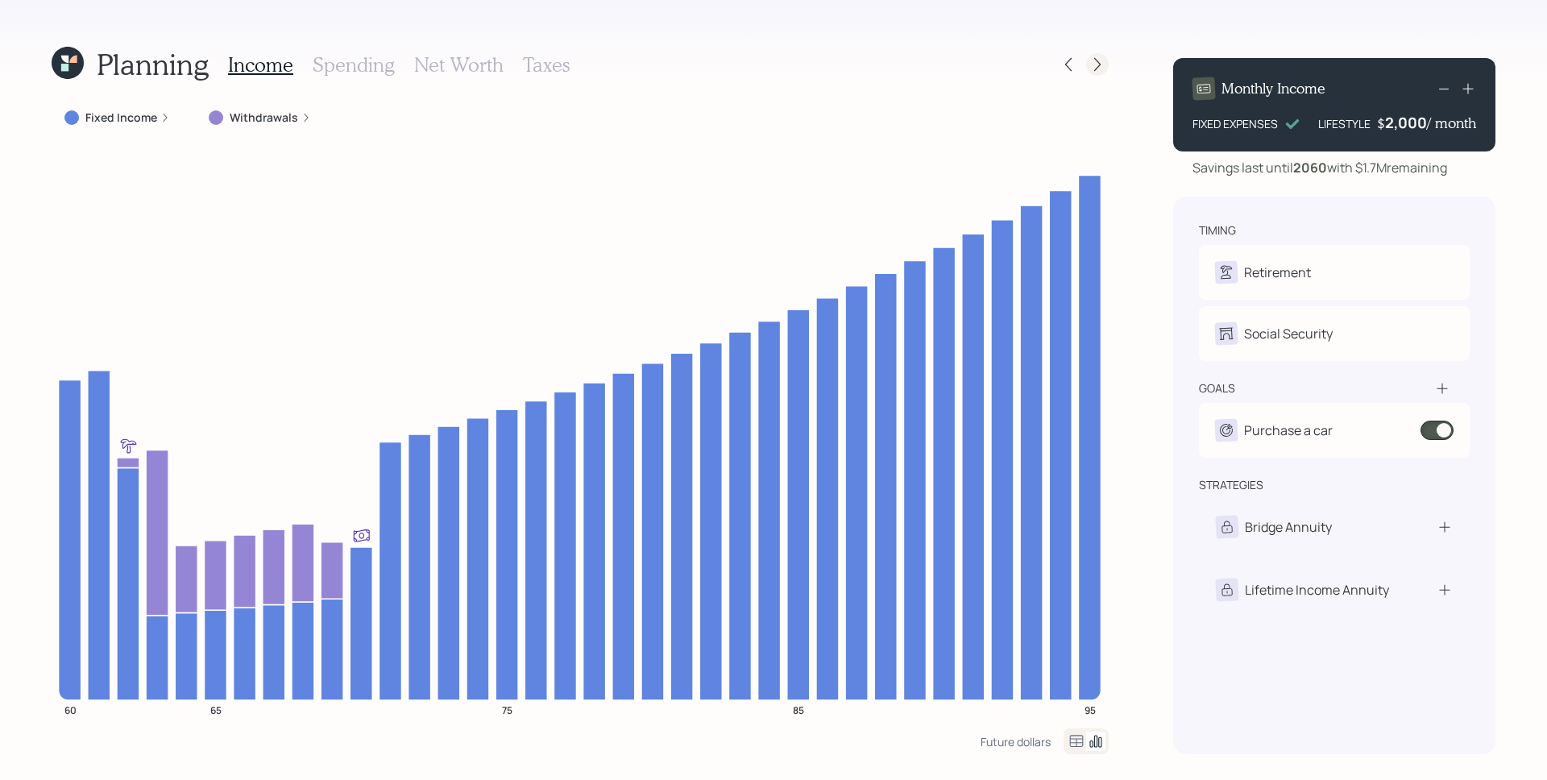 This screenshot has height=780, width=1547. I want to click on div: strategies, so click(1231, 485).